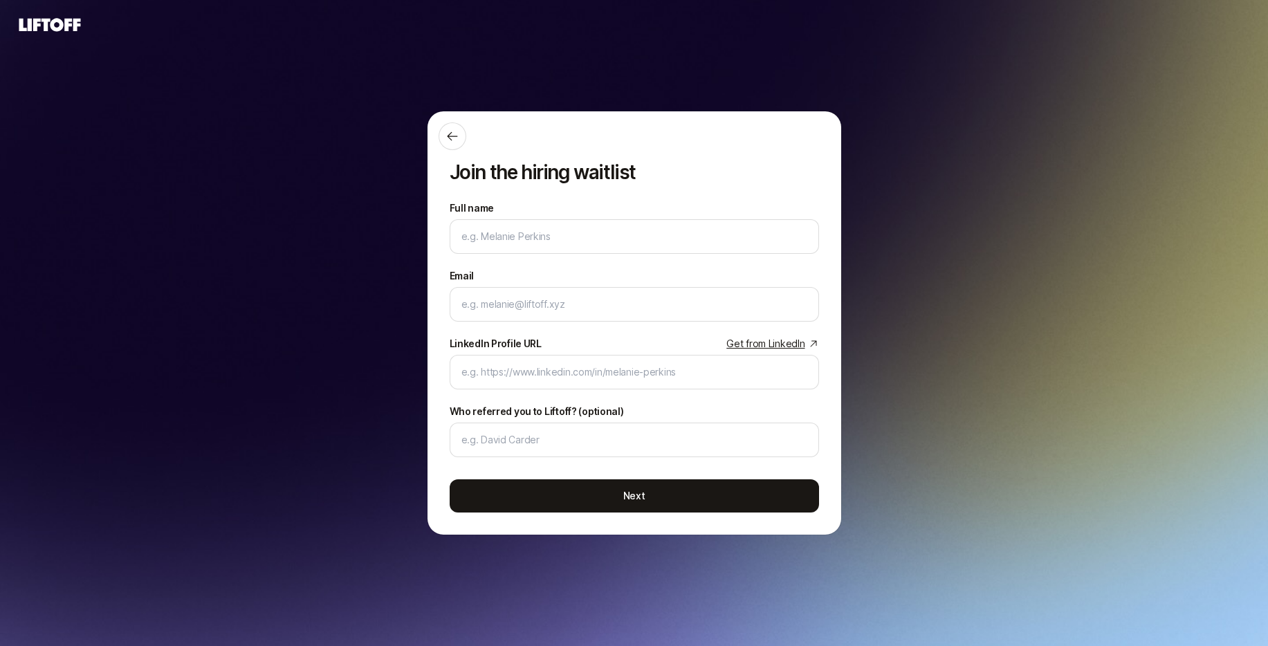 The height and width of the screenshot is (646, 1268). Describe the element at coordinates (634, 440) in the screenshot. I see `input: e.g. David Carder` at that location.